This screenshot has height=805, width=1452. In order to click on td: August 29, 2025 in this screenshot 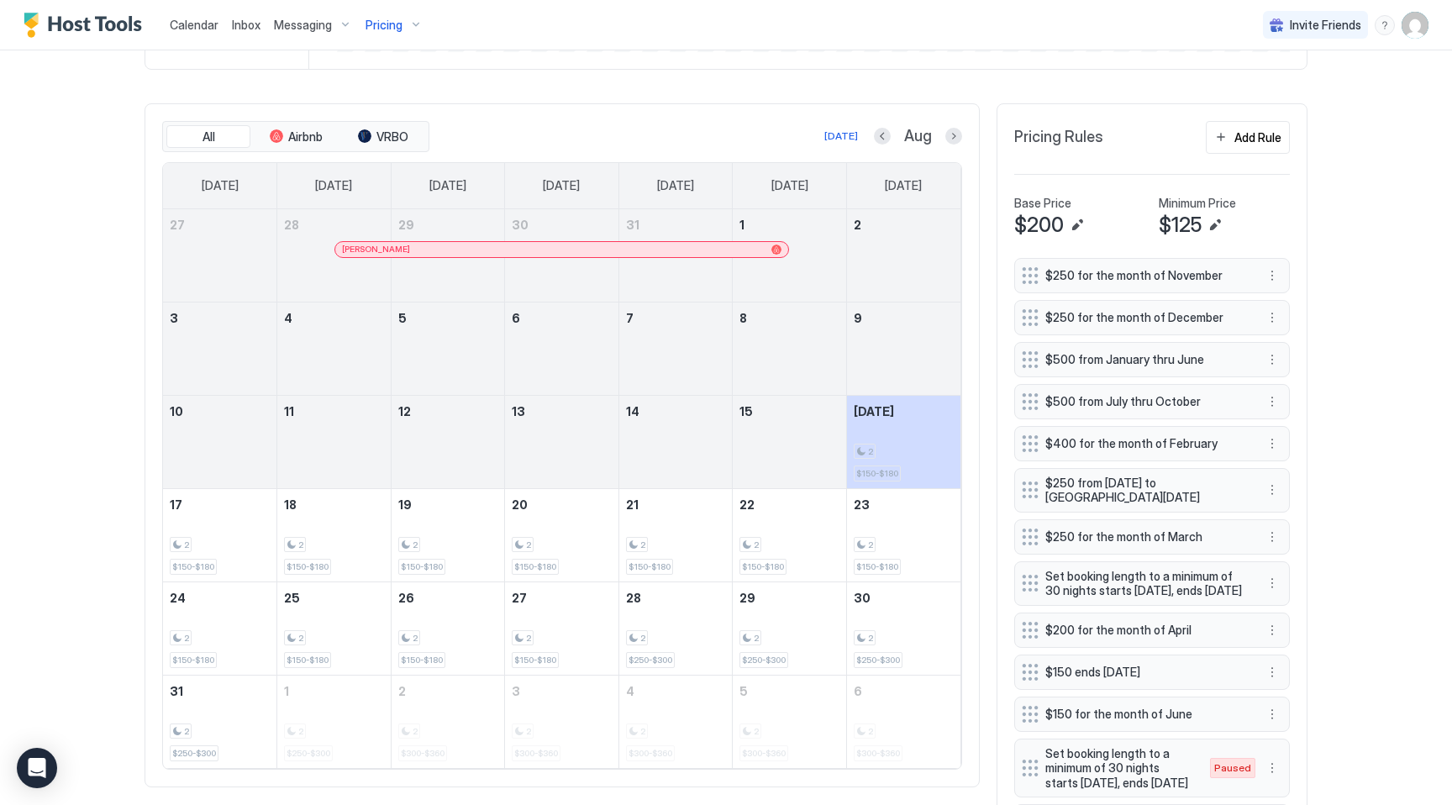, I will do `click(790, 628)`.